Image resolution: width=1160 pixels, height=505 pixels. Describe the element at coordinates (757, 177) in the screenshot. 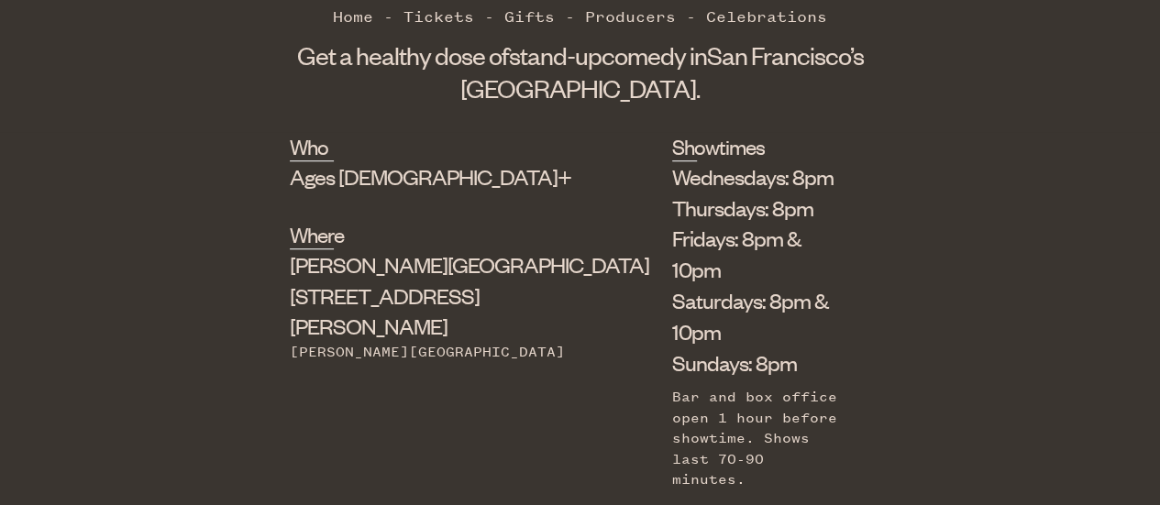

I see `li: Wednesdays: 8pm` at that location.